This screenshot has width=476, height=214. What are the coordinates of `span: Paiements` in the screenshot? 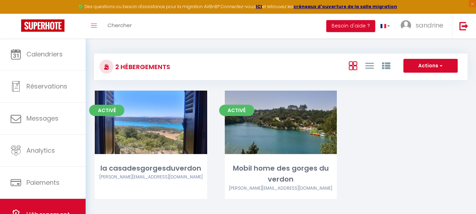 It's located at (43, 182).